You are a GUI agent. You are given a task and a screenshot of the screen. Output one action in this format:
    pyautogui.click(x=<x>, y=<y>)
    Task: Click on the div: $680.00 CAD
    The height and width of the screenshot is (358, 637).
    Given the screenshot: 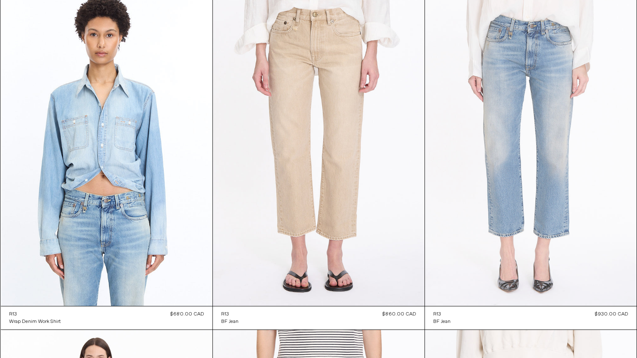 What is the action you would take?
    pyautogui.click(x=187, y=315)
    